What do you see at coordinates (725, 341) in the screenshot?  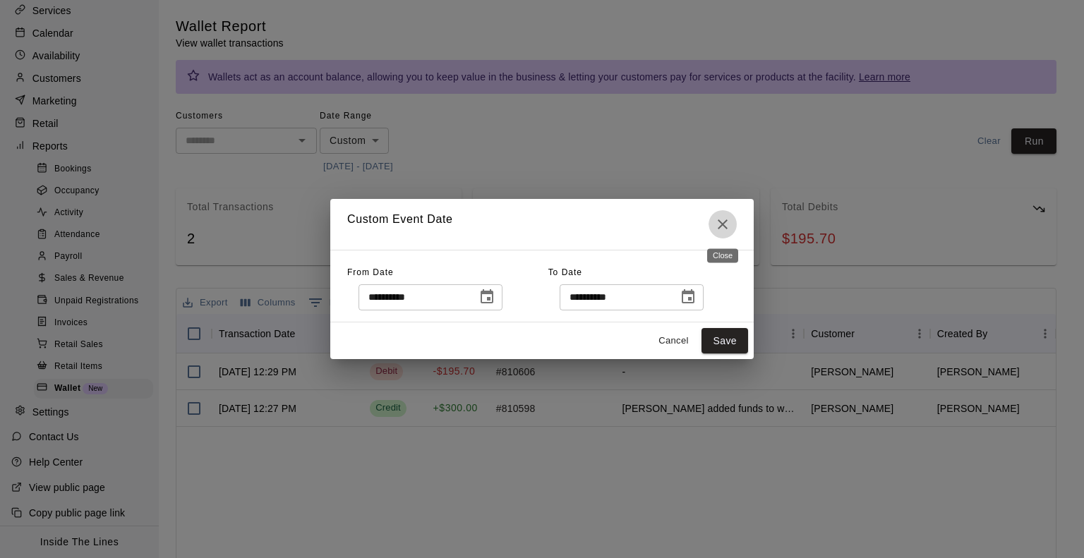 I see `button: Save` at bounding box center [725, 341].